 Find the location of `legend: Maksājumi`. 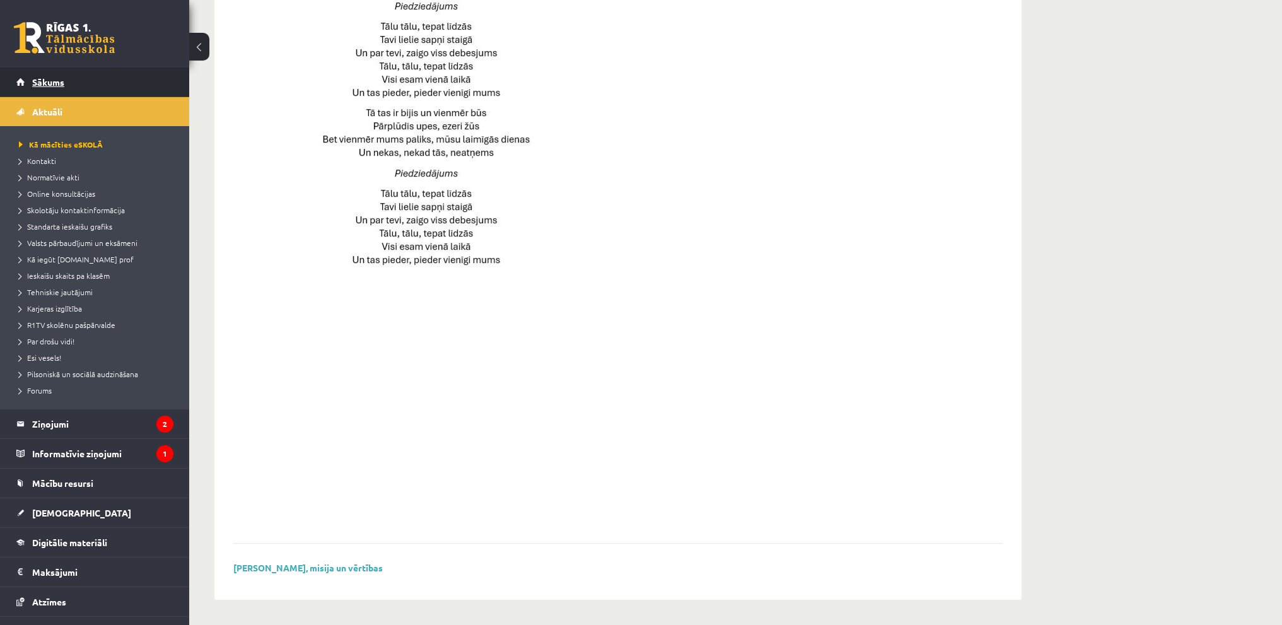

legend: Maksājumi is located at coordinates (103, 572).